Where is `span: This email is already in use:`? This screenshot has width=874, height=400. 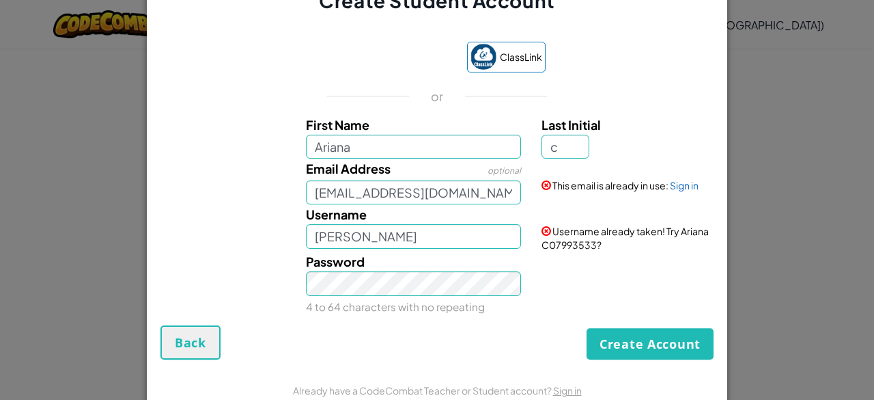
span: This email is already in use: is located at coordinates (611, 185).